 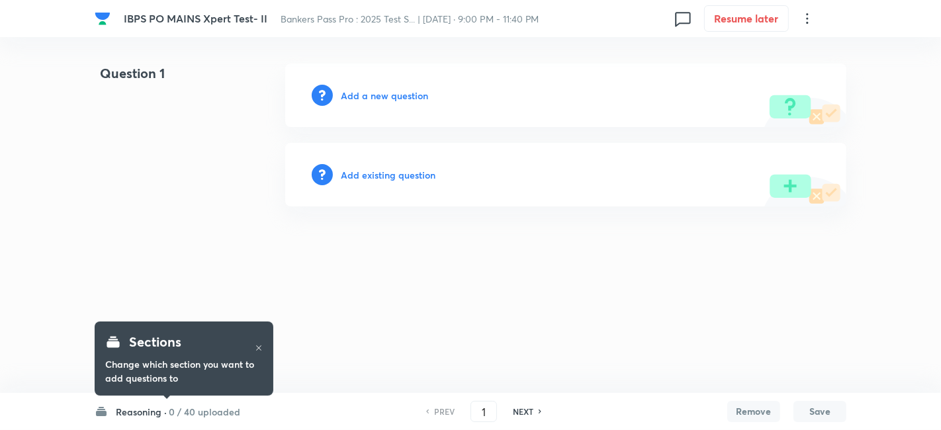 What do you see at coordinates (444, 412) in the screenshot?
I see `h6: PREV` at bounding box center [444, 412].